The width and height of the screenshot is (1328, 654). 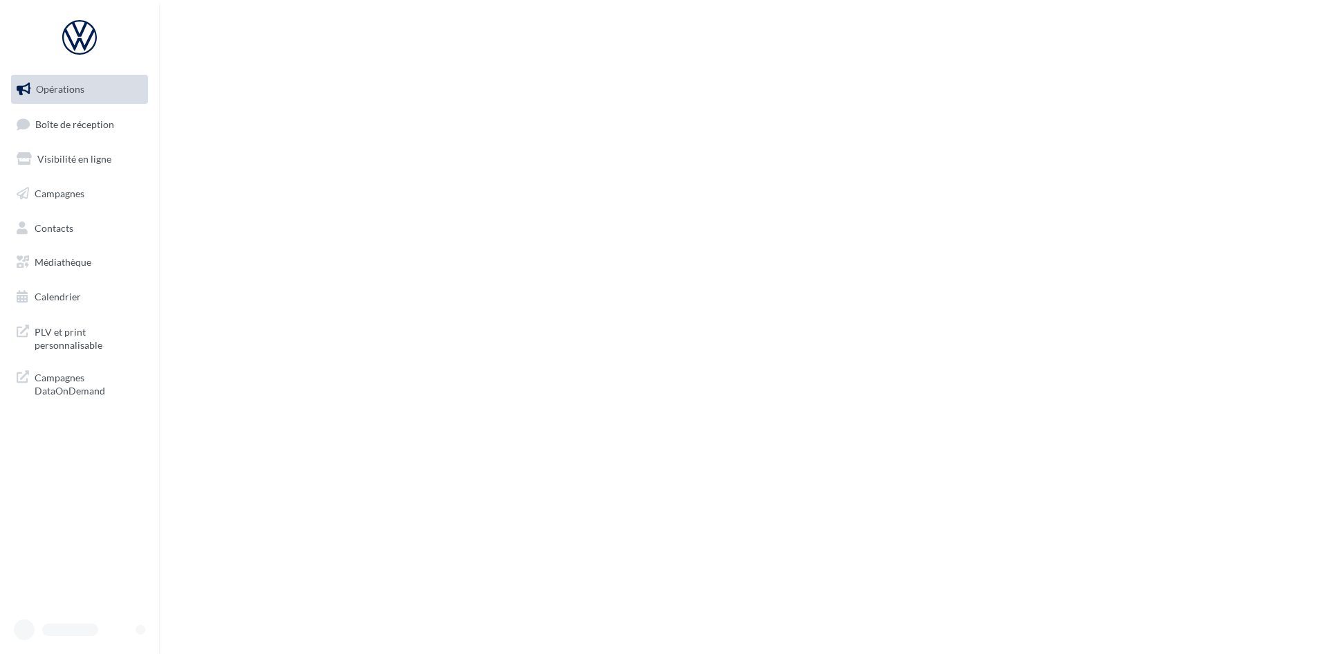 What do you see at coordinates (80, 89) in the screenshot?
I see `a: Opérations` at bounding box center [80, 89].